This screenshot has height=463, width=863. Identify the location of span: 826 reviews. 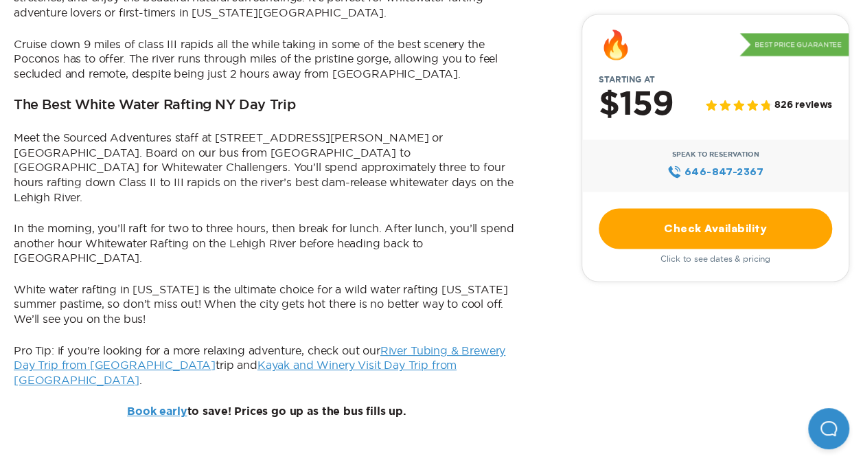
(803, 106).